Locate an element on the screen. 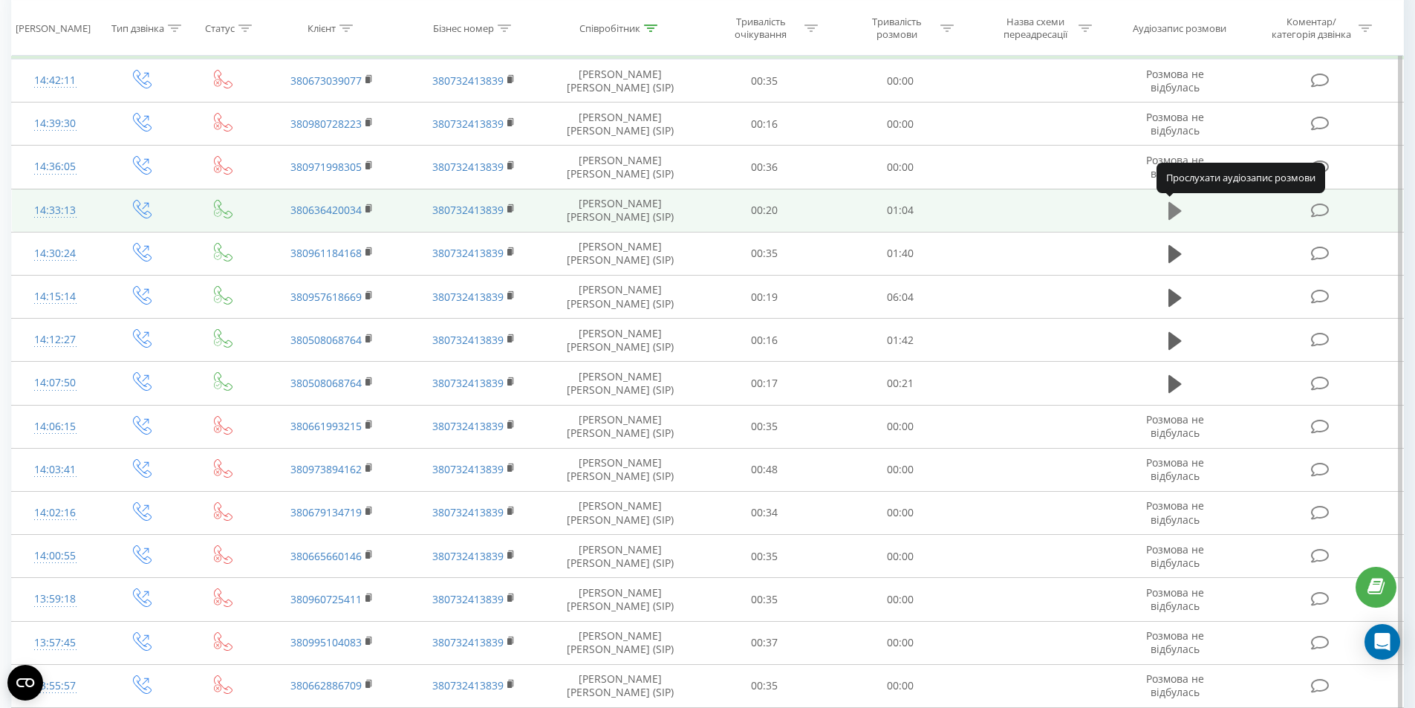  td: 00:19 is located at coordinates (764, 297).